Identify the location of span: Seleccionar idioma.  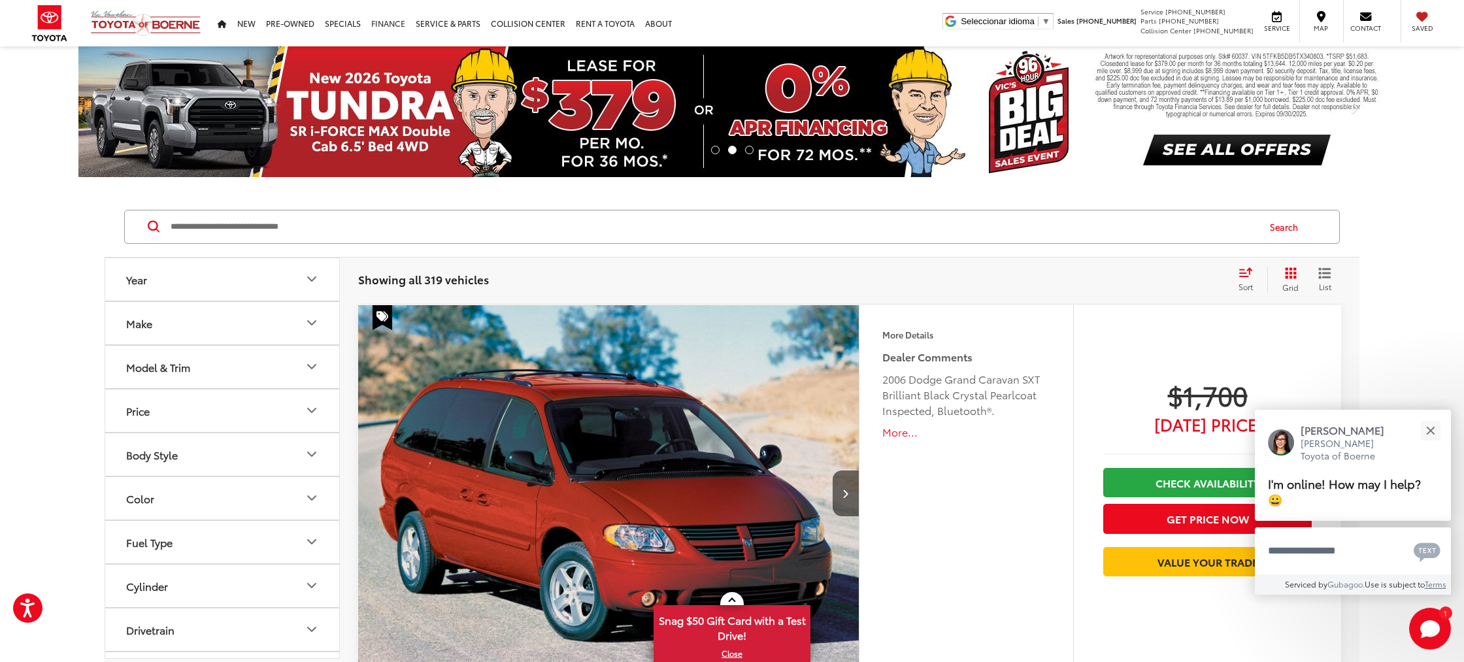
(997, 21).